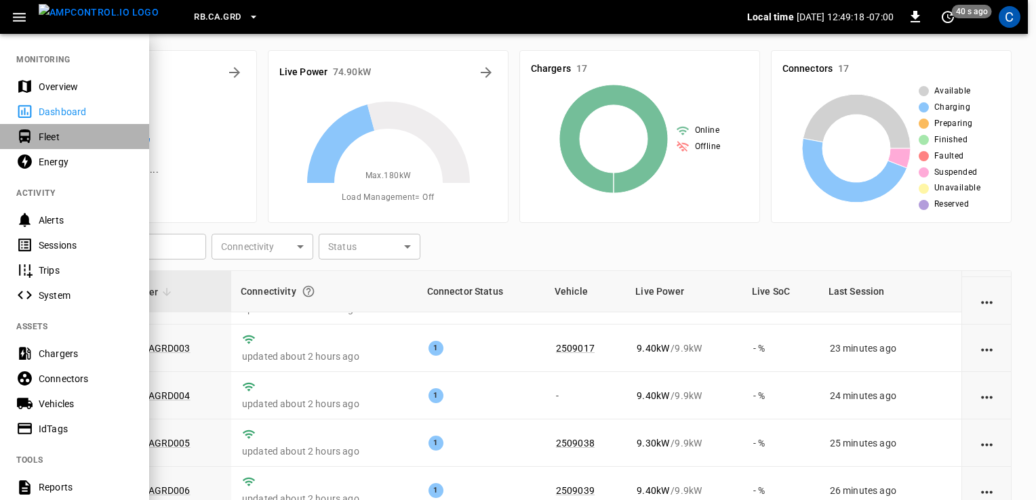  I want to click on button: set refresh interval, so click(948, 17).